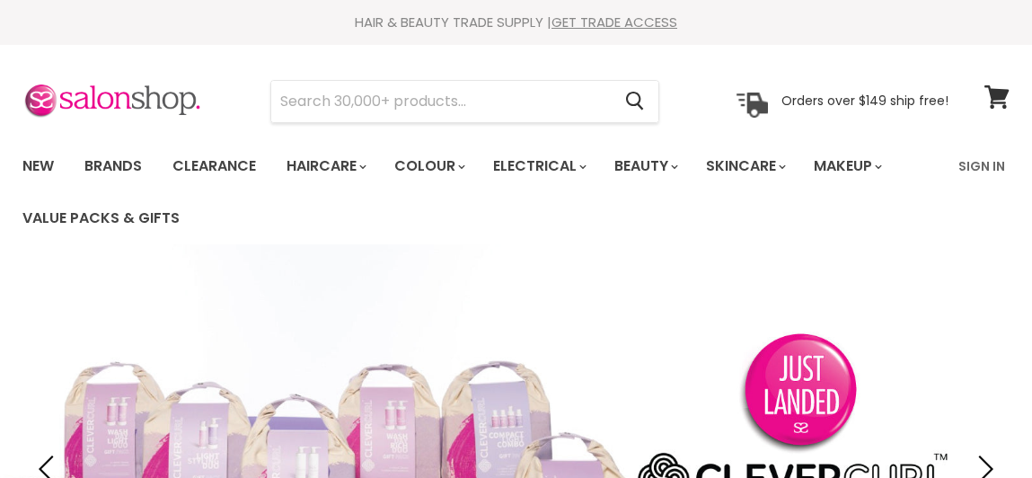  Describe the element at coordinates (113, 166) in the screenshot. I see `a: Brands` at that location.